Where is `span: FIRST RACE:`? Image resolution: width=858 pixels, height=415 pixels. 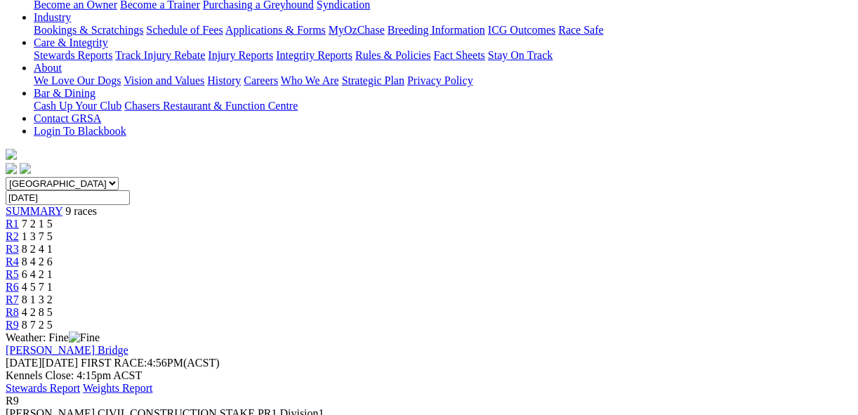 span: FIRST RACE: is located at coordinates (114, 362).